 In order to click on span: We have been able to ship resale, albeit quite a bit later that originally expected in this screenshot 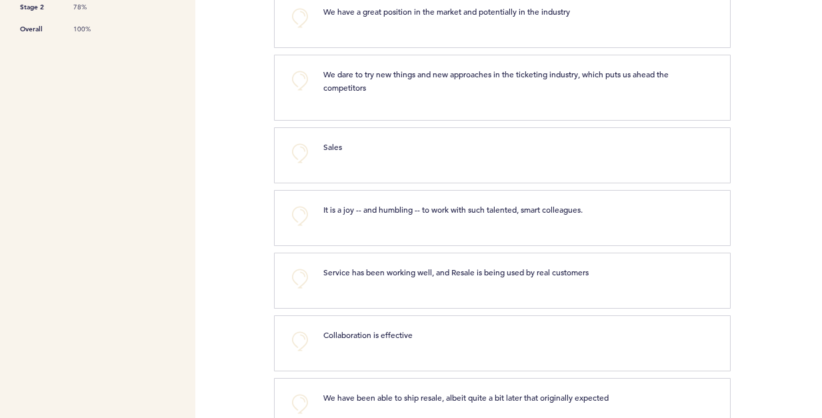, I will do `click(466, 397)`.